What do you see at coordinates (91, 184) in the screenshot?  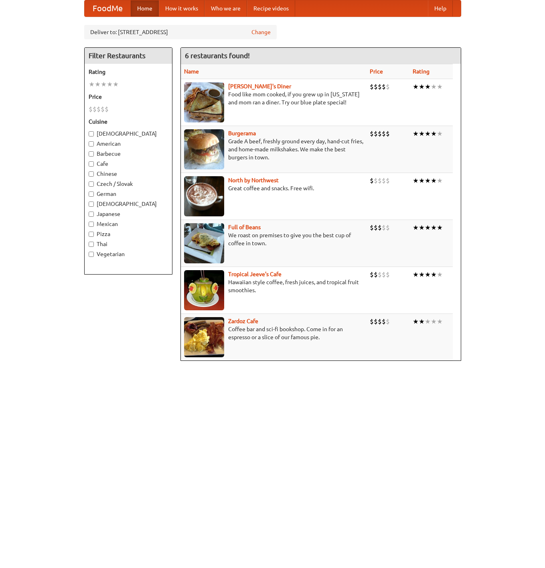 I see `input: Czech / Slovak` at bounding box center [91, 184].